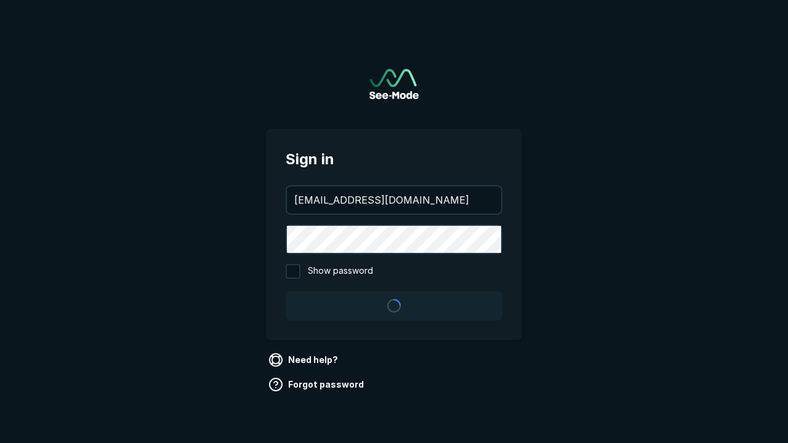 The image size is (788, 443). Describe the element at coordinates (340, 271) in the screenshot. I see `span: Show password` at that location.